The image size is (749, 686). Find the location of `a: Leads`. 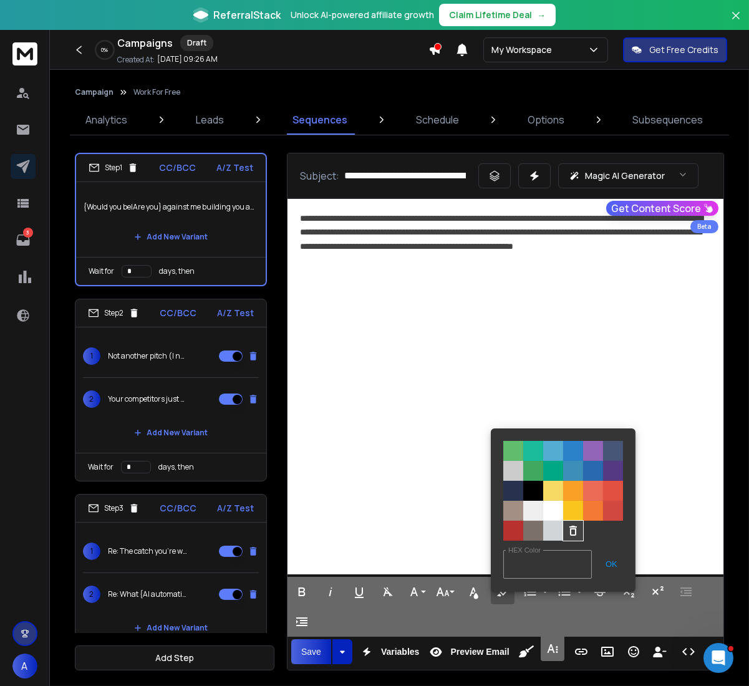

a: Leads is located at coordinates (209, 120).